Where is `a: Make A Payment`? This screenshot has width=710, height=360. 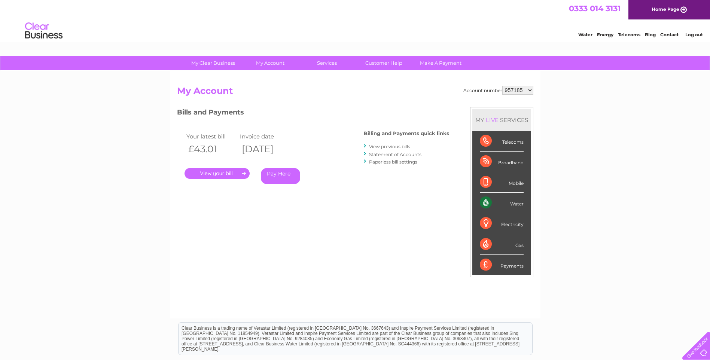 a: Make A Payment is located at coordinates (440, 63).